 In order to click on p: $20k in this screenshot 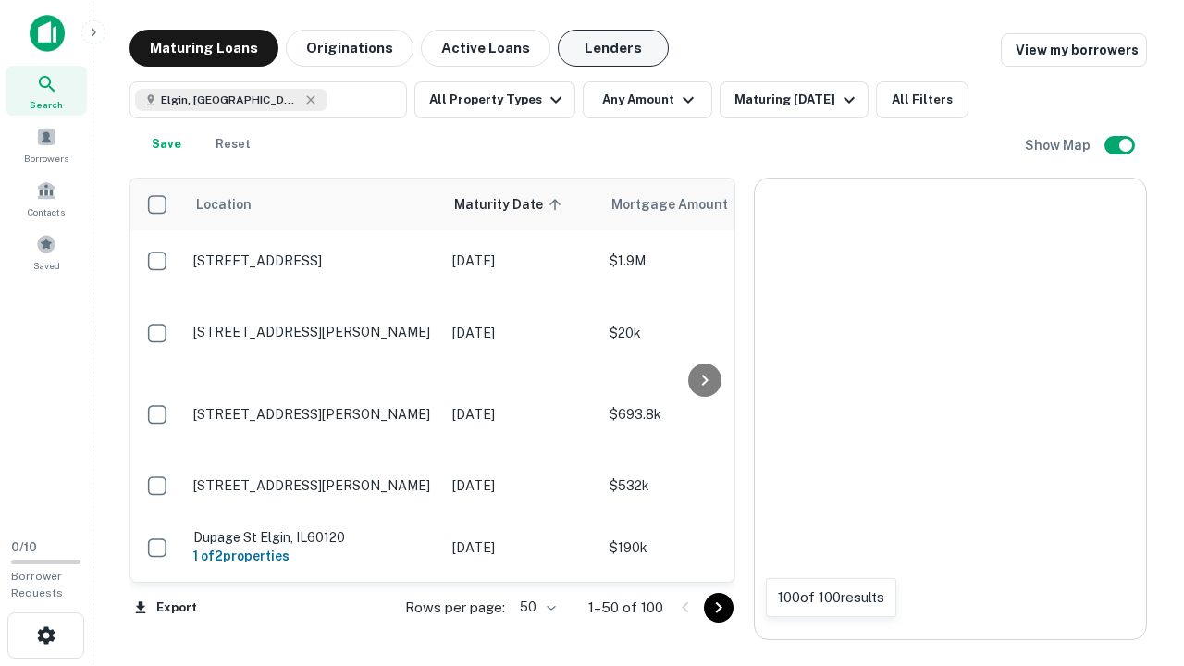, I will do `click(702, 333)`.